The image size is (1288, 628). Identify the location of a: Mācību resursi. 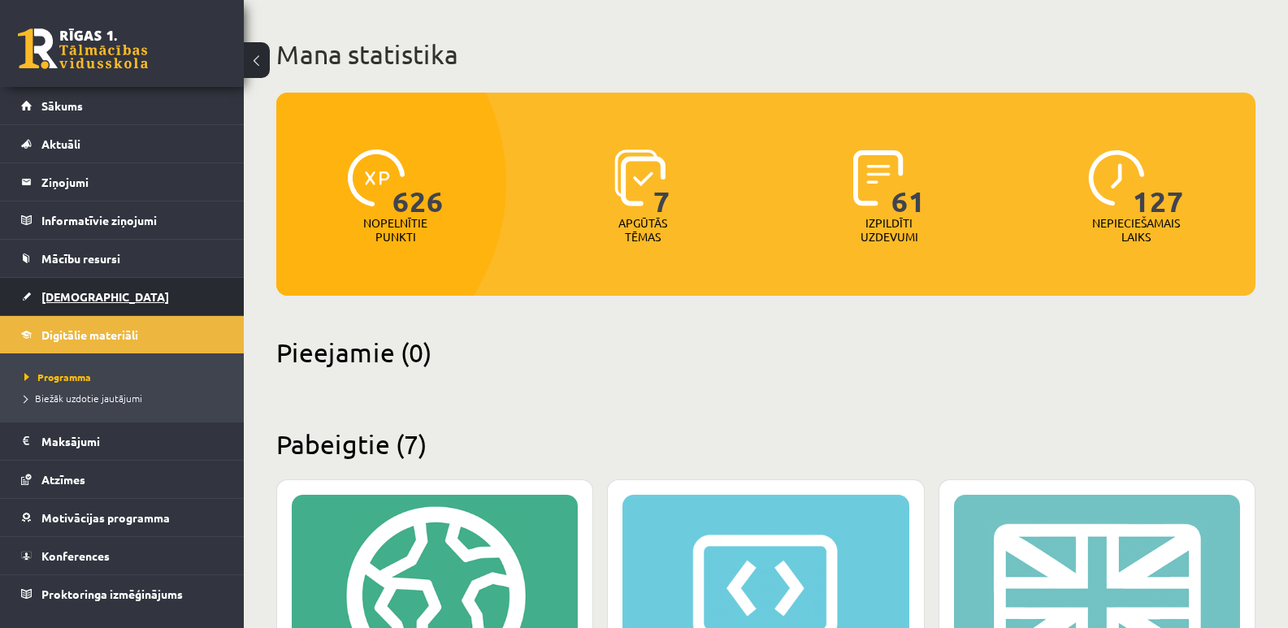
(122, 258).